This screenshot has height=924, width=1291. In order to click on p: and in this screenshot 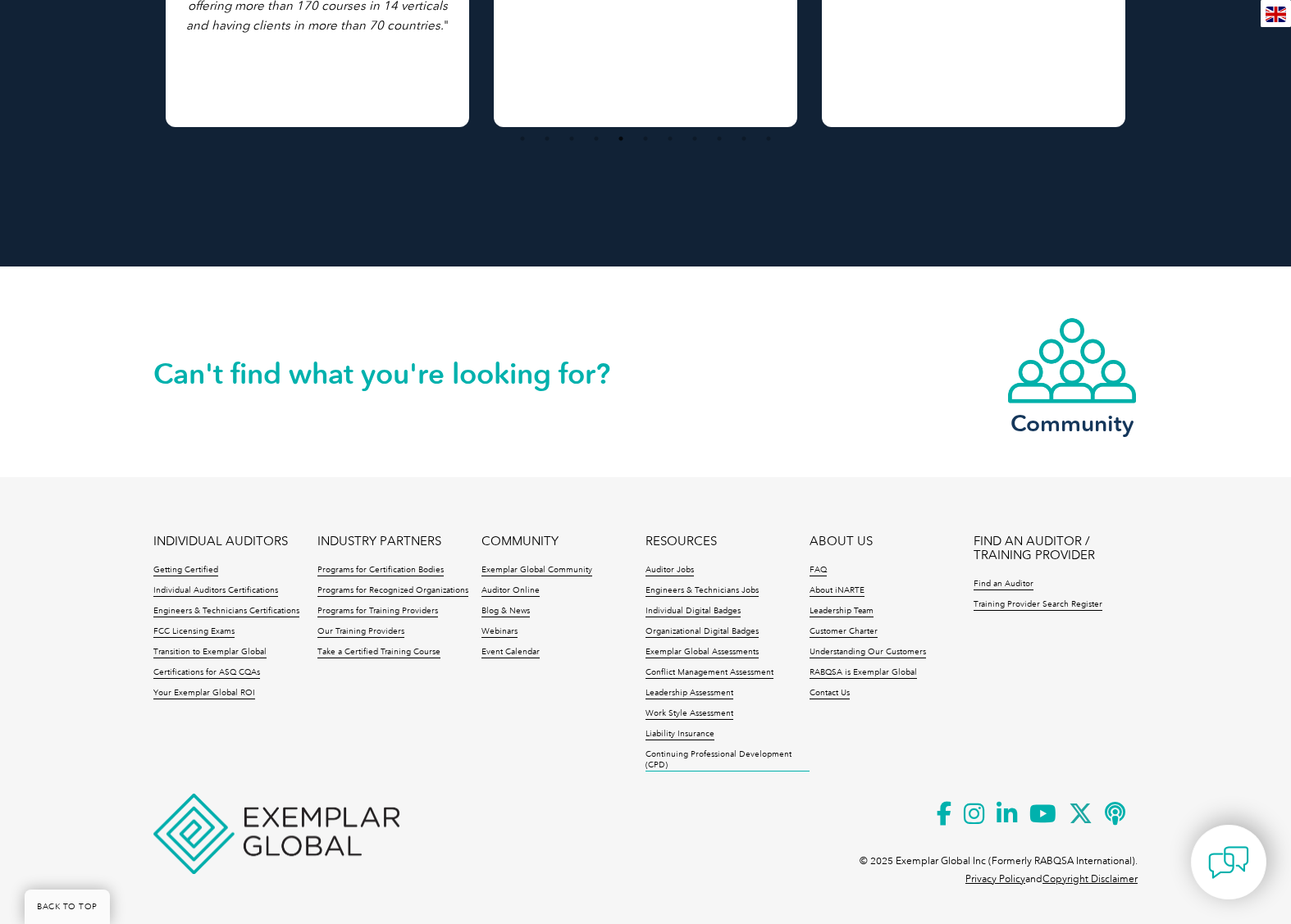, I will do `click(1052, 879)`.